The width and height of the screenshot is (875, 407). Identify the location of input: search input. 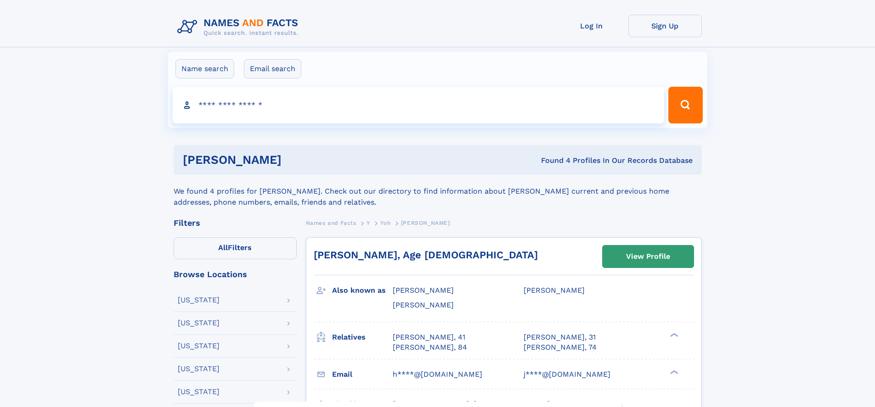
(418, 105).